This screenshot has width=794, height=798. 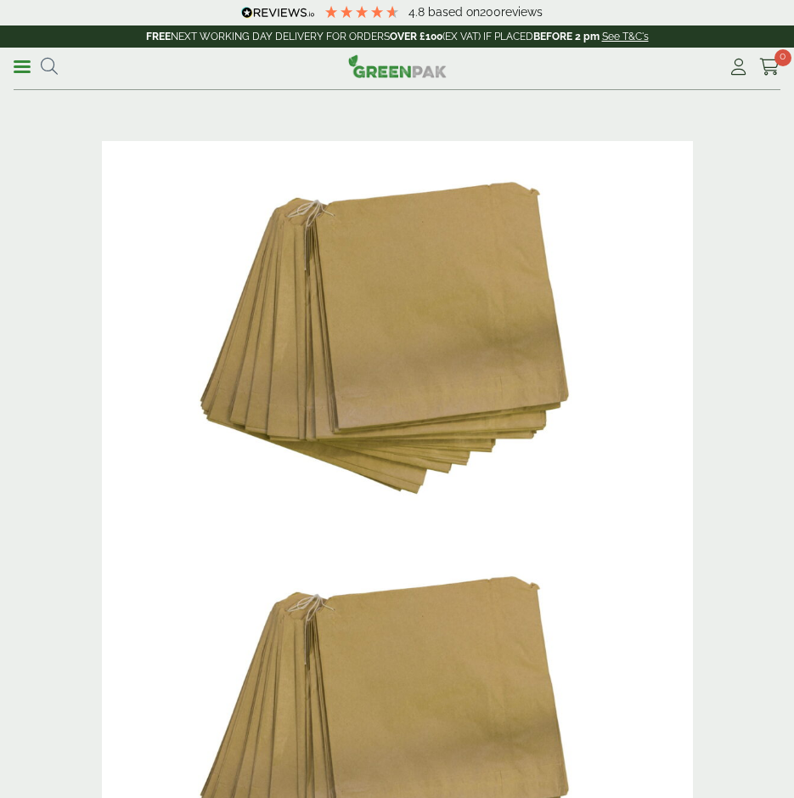 What do you see at coordinates (398, 66) in the screenshot?
I see `img: GreenPak Supplies` at bounding box center [398, 66].